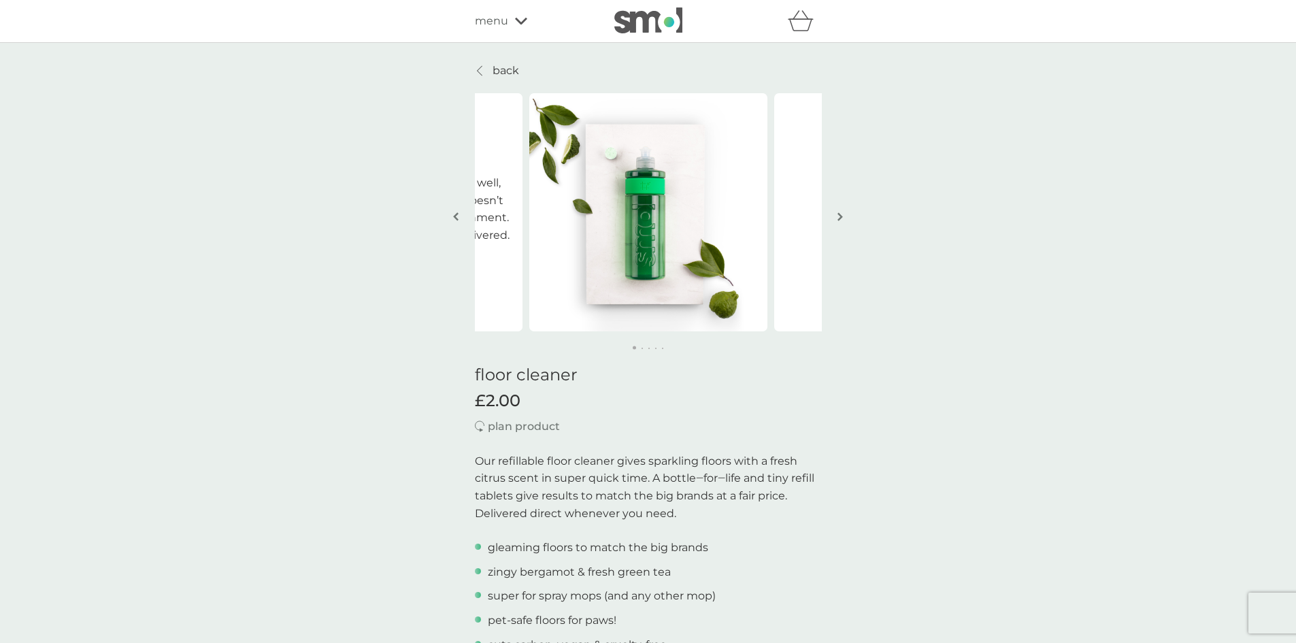  Describe the element at coordinates (456, 216) in the screenshot. I see `img: left-arrow.svg` at that location.